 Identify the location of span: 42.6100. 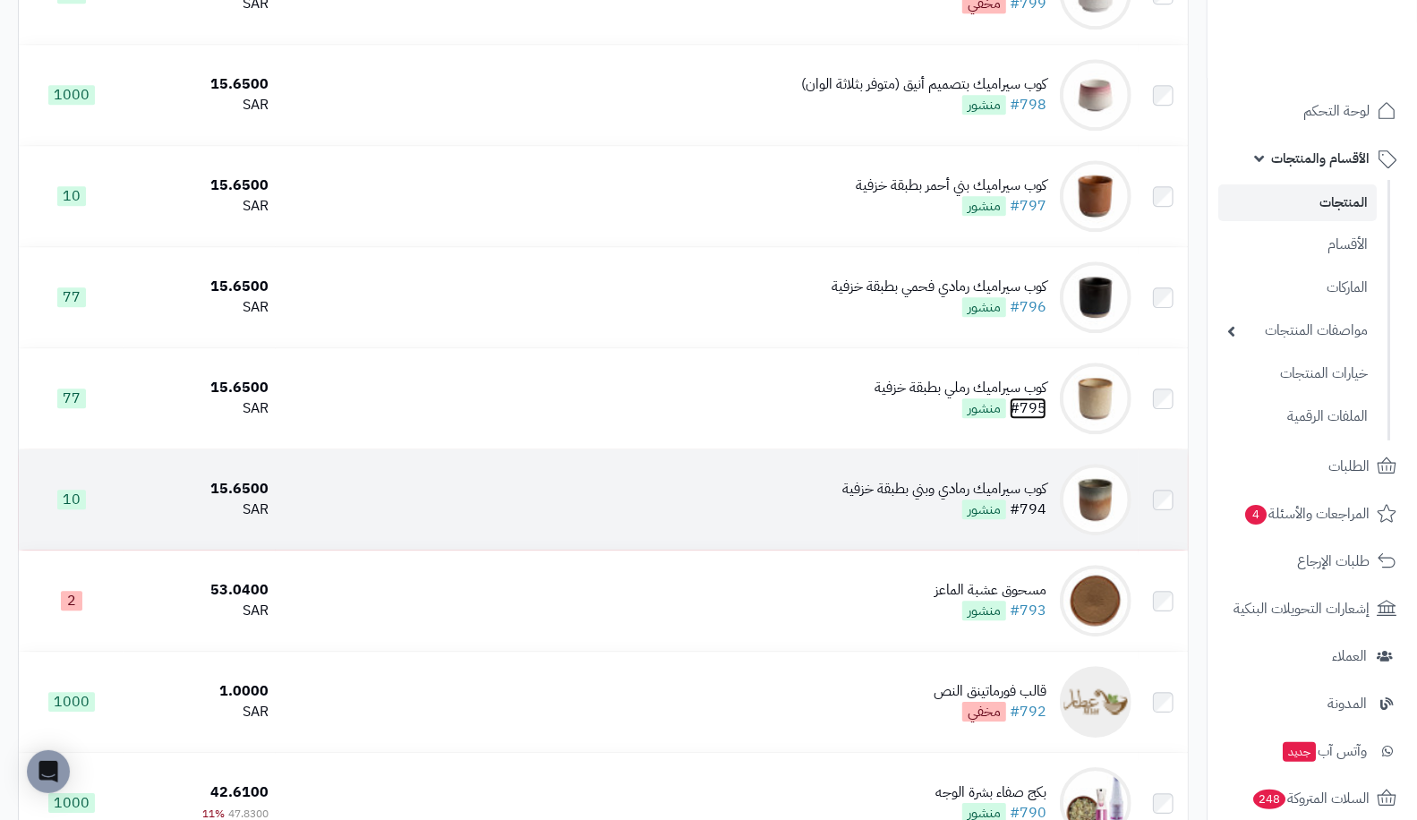
(239, 792).